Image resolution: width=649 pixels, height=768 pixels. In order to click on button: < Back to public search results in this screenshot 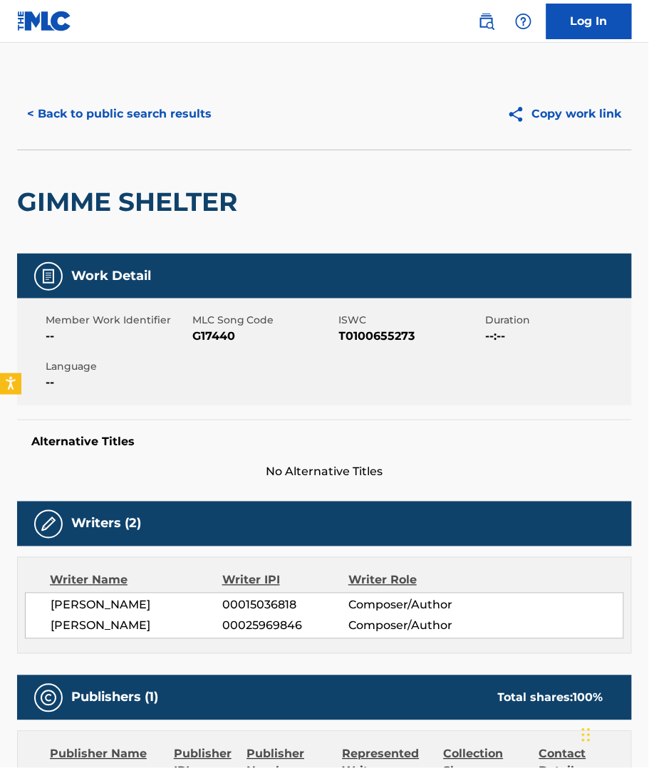, I will do `click(119, 114)`.